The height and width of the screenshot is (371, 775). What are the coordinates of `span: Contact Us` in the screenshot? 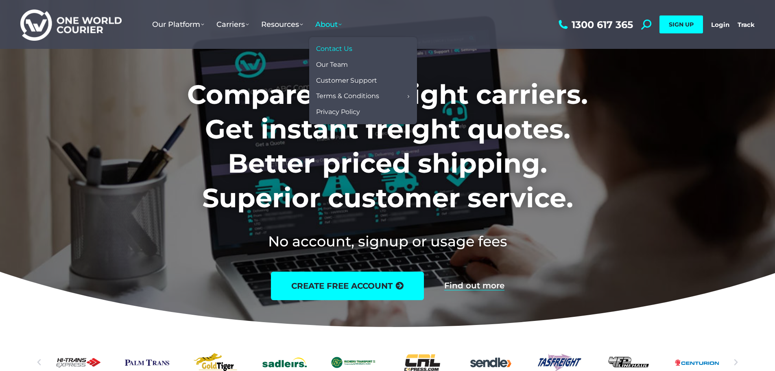 It's located at (334, 49).